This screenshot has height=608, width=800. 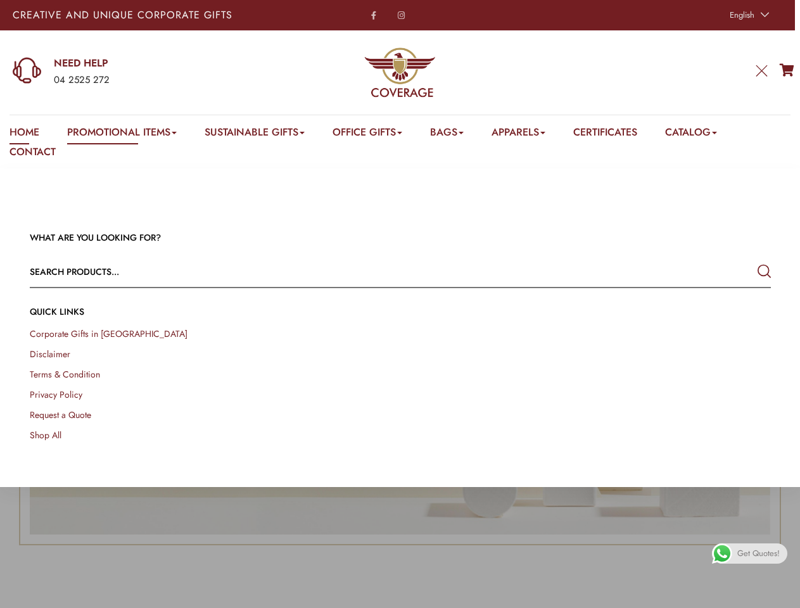 What do you see at coordinates (122, 134) in the screenshot?
I see `a: Promotional Items` at bounding box center [122, 134].